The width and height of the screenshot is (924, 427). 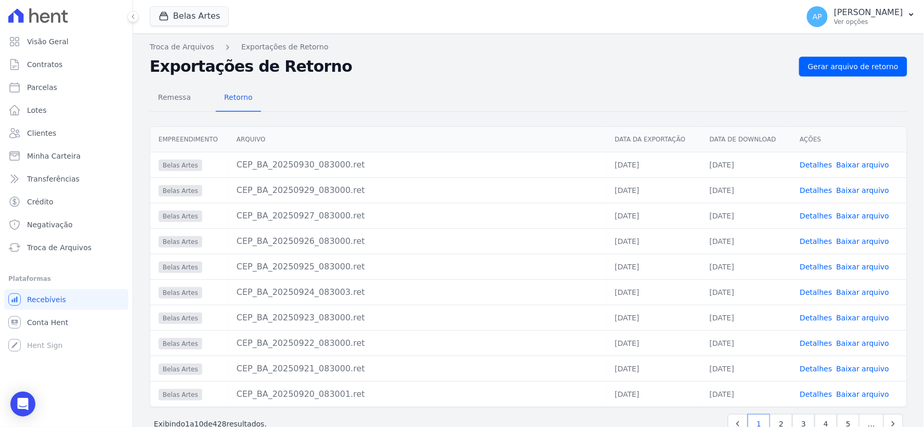 I want to click on span: Troca de Arquivos, so click(x=59, y=247).